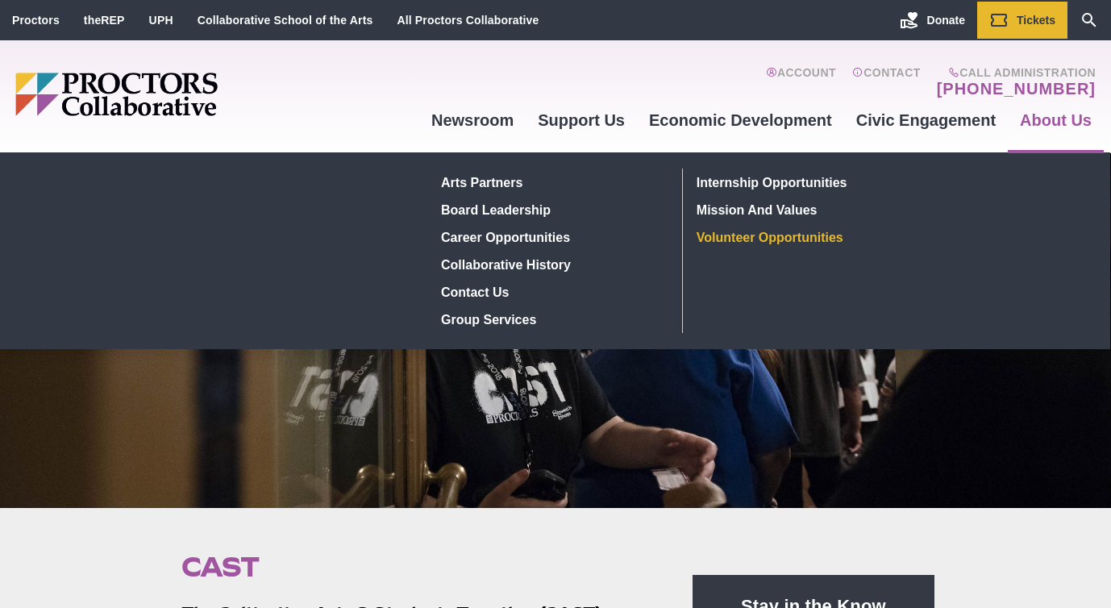 This screenshot has width=1111, height=608. What do you see at coordinates (35, 20) in the screenshot?
I see `a: Proctors` at bounding box center [35, 20].